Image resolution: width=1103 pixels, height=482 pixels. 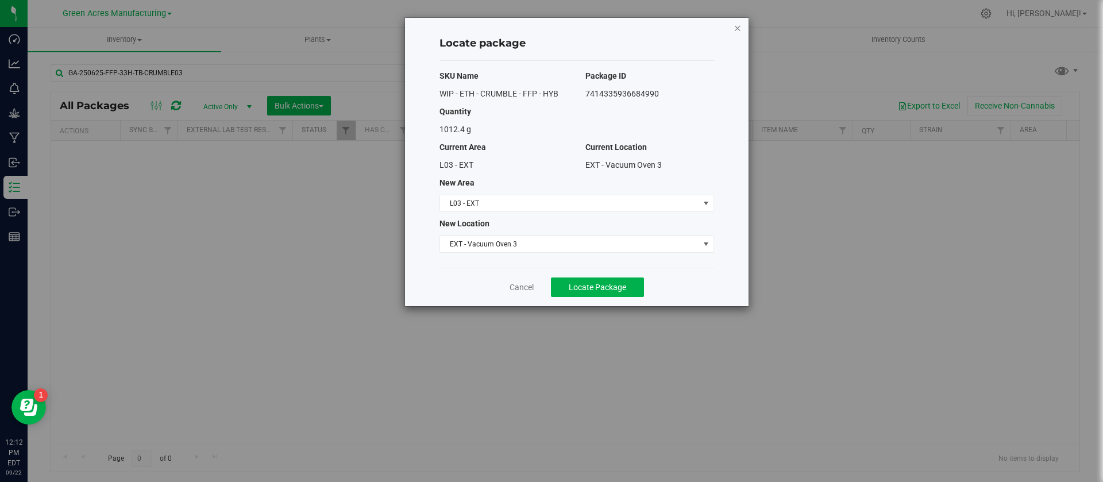 I want to click on span: 1012.4 g, so click(x=455, y=129).